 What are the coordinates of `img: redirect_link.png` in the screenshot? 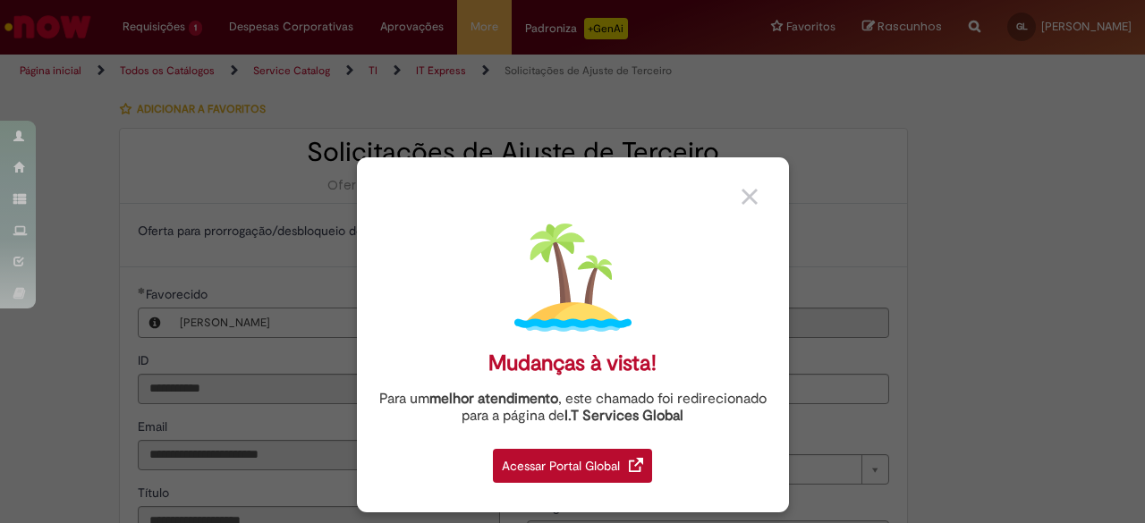 It's located at (636, 465).